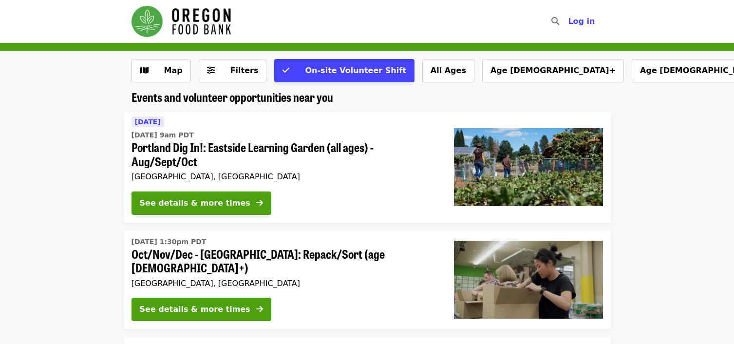 The image size is (734, 344). What do you see at coordinates (211, 70) in the screenshot?
I see `i: sliders-h icon` at bounding box center [211, 70].